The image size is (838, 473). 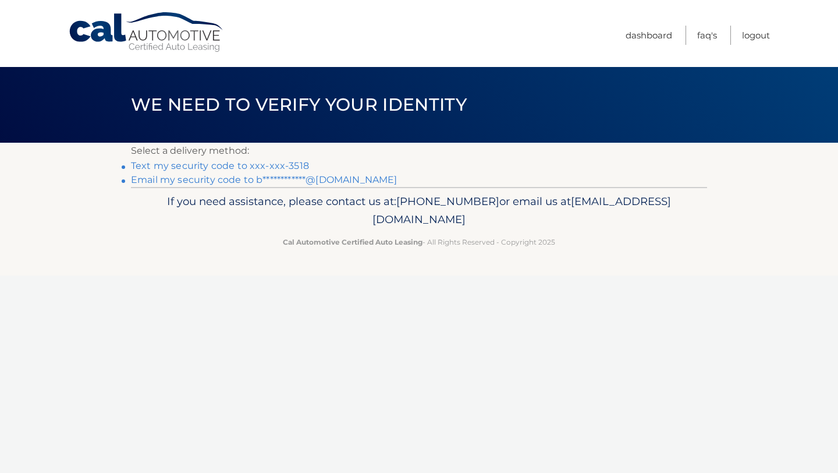 What do you see at coordinates (147, 32) in the screenshot?
I see `a: Cal Automotive` at bounding box center [147, 32].